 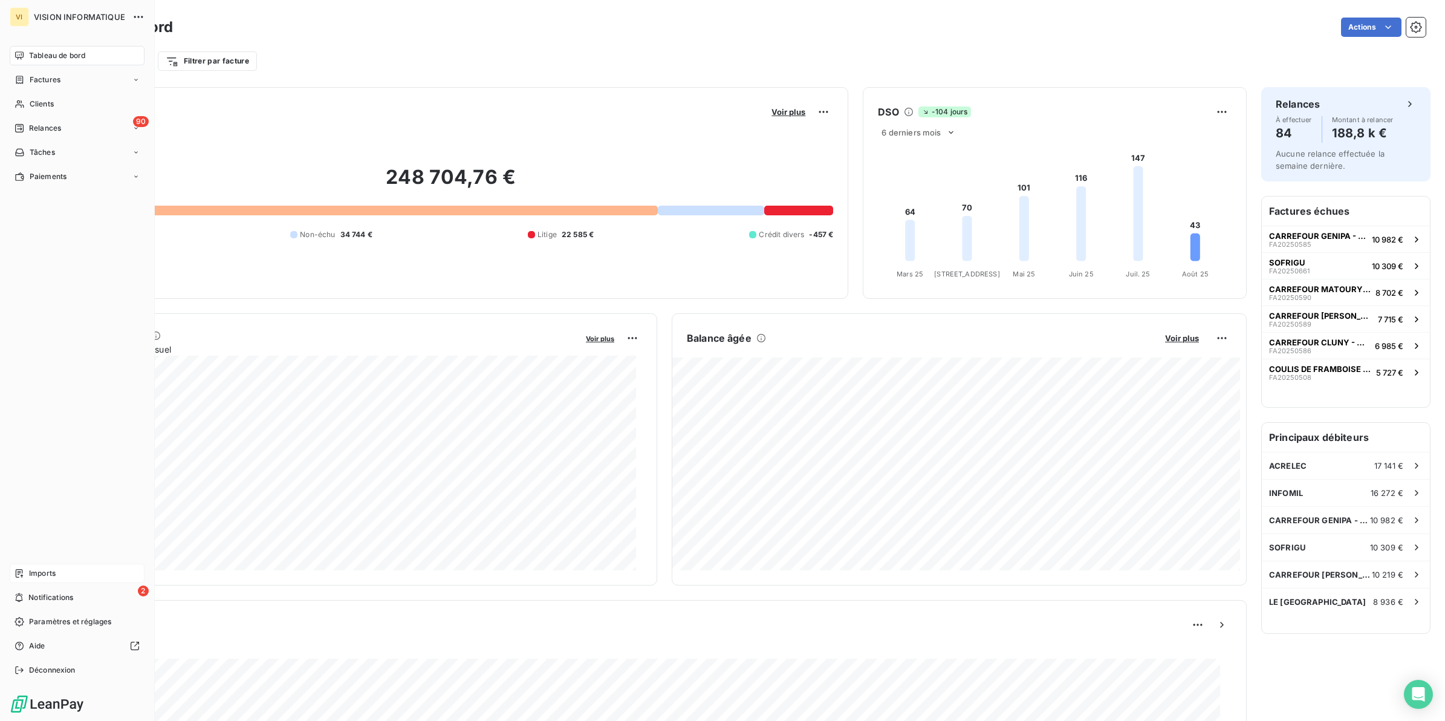 I want to click on tspan: Juil. 25, so click(x=1139, y=274).